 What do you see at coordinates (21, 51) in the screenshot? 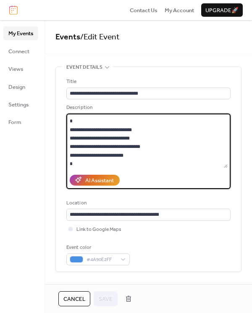
I see `a: Connect` at bounding box center [21, 51].